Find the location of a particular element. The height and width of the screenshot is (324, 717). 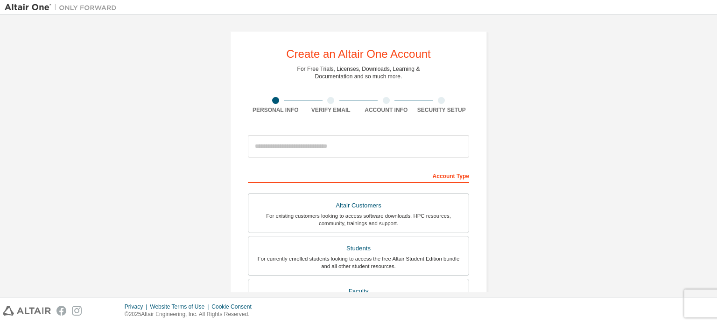

div: Privacy is located at coordinates (137, 307).